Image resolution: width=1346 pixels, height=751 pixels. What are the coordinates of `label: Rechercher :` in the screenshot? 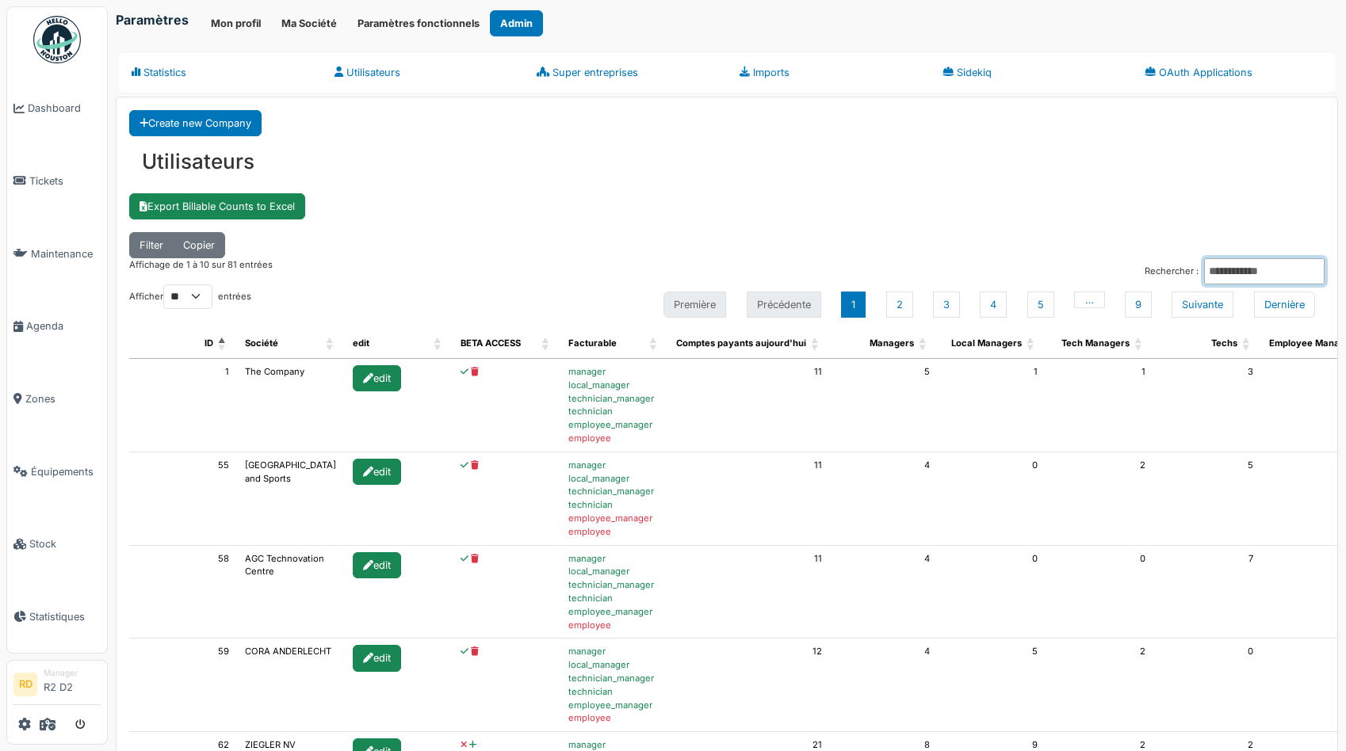 It's located at (1171, 271).